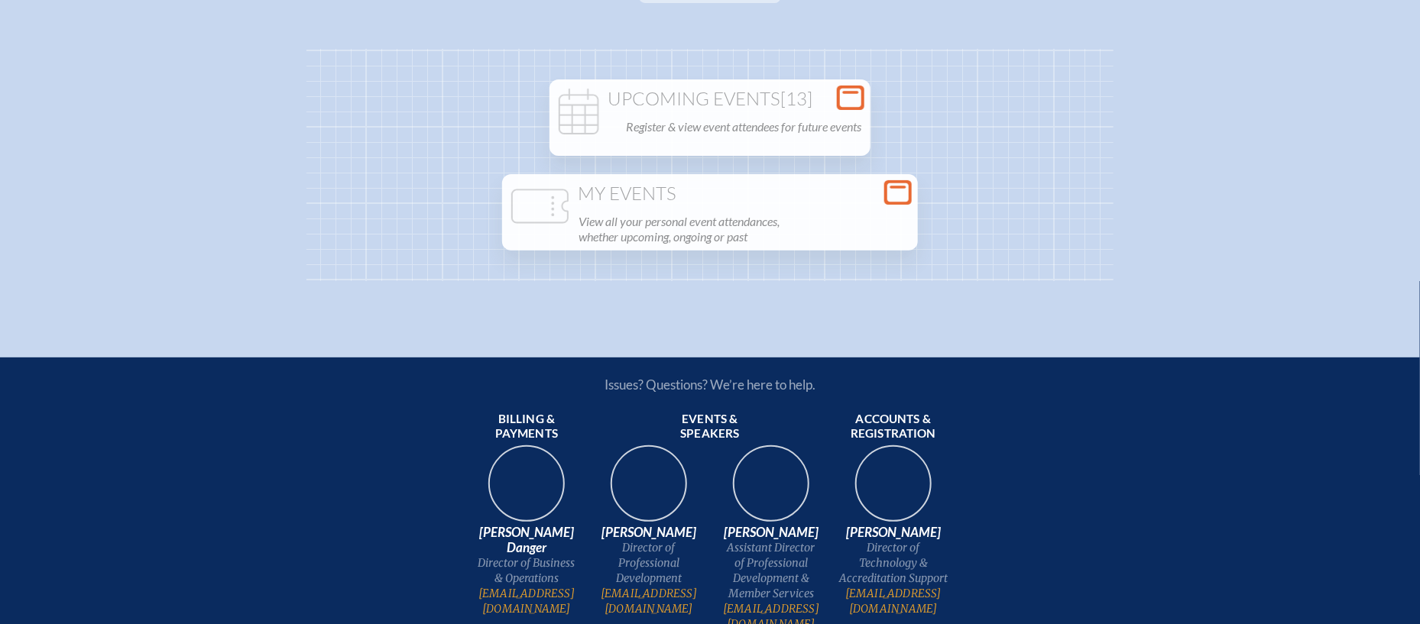  I want to click on span: [13], so click(797, 99).